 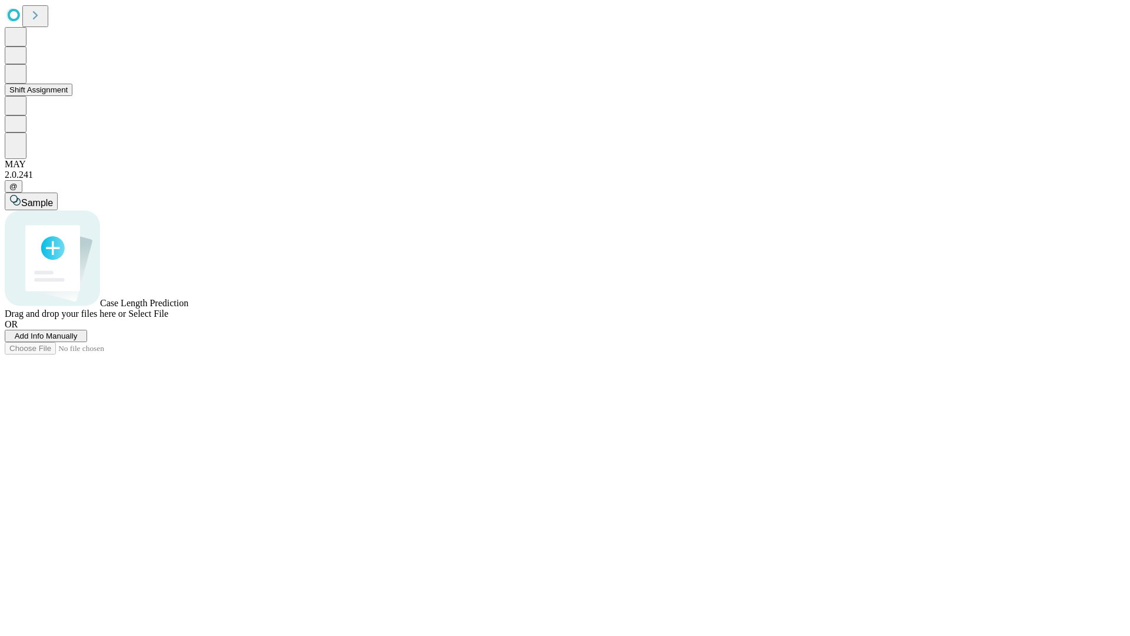 I want to click on div: MAY, so click(x=565, y=164).